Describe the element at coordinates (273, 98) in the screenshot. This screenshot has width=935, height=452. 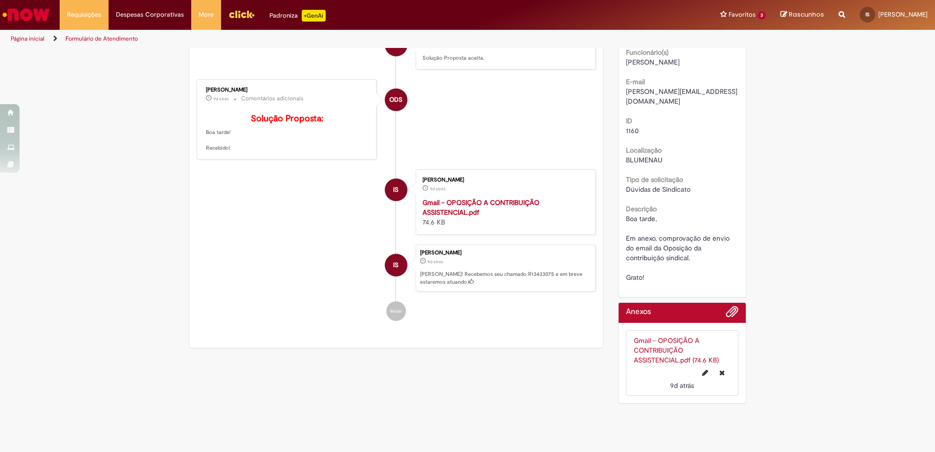
I see `small: Comentários adicionais` at that location.